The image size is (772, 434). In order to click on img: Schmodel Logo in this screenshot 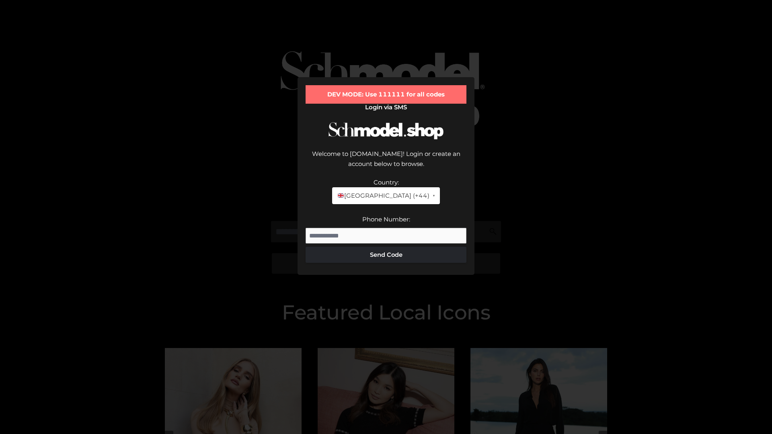, I will do `click(386, 131)`.